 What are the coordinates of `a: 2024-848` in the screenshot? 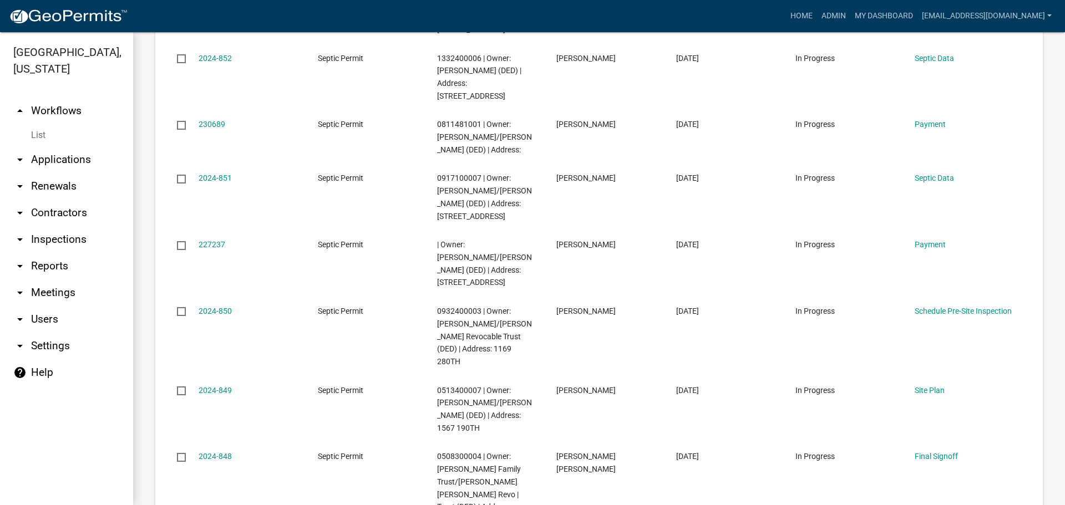 It's located at (215, 457).